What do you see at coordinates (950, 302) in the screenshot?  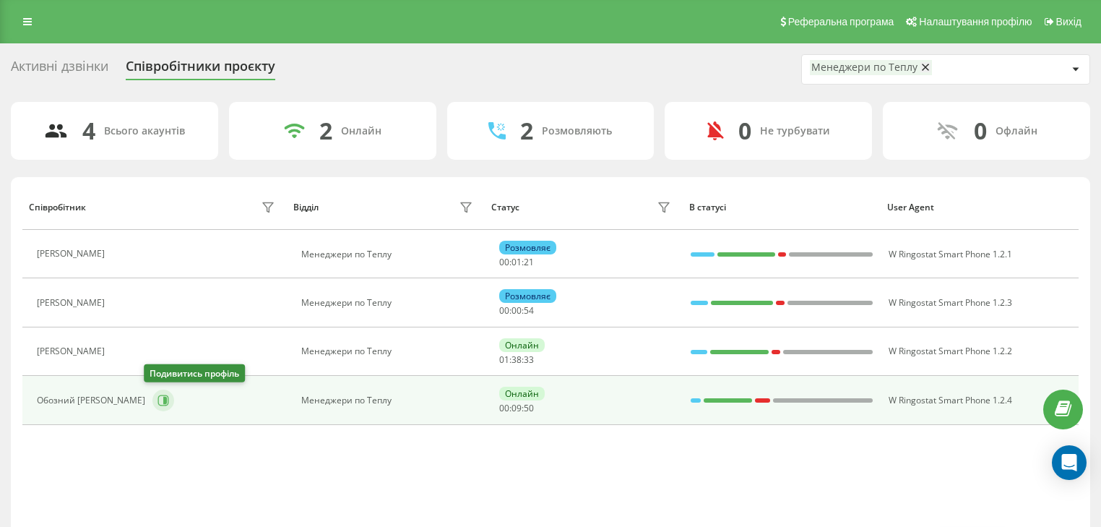 I see `span: W Ringostat Smart Phone 1.2.3` at bounding box center [950, 302].